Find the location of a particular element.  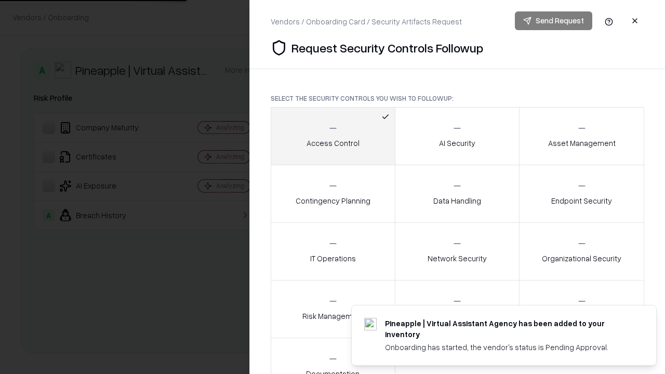

img: trypineapple.com is located at coordinates (371, 324).